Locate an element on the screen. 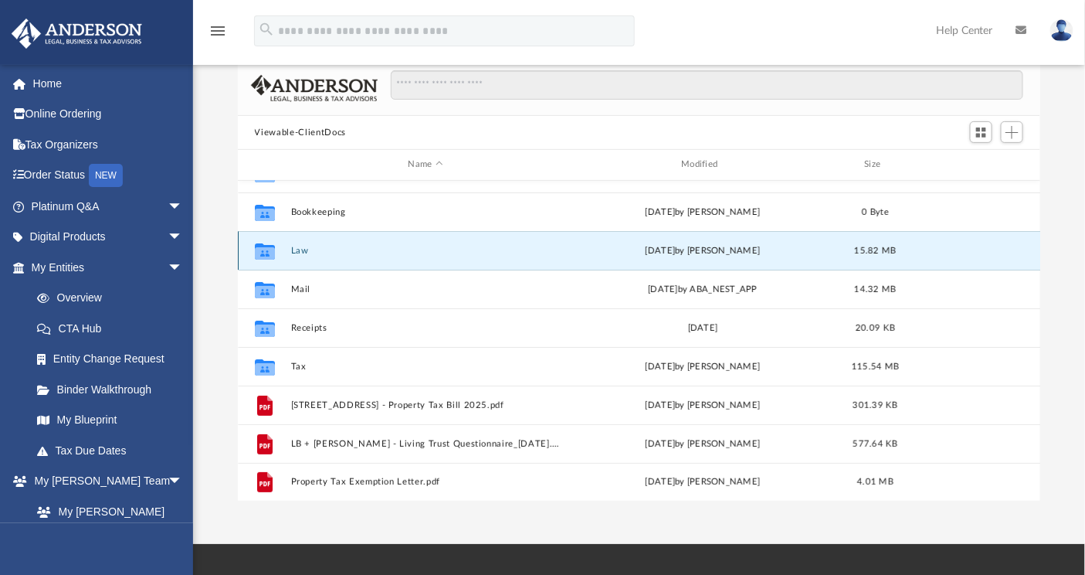 The width and height of the screenshot is (1085, 575). span: 577.64 KB is located at coordinates (875, 443).